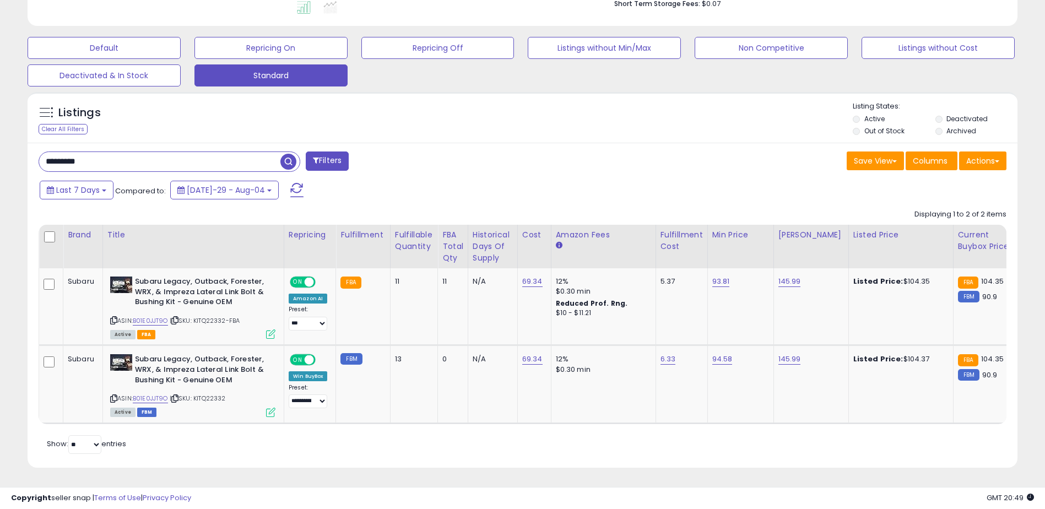  What do you see at coordinates (204, 321) in the screenshot?
I see `span: | SKU: KITQ22332-FBA` at bounding box center [204, 321].